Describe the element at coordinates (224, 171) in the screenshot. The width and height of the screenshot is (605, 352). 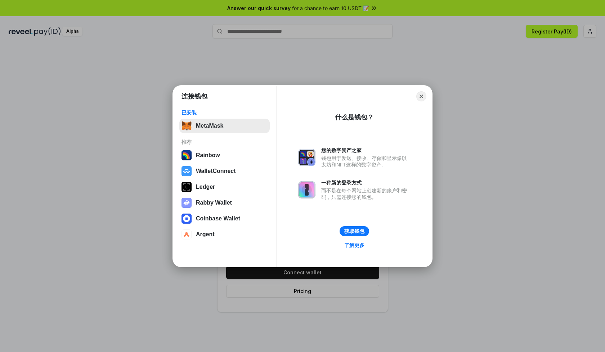
I see `button: WalletConnect` at that location.